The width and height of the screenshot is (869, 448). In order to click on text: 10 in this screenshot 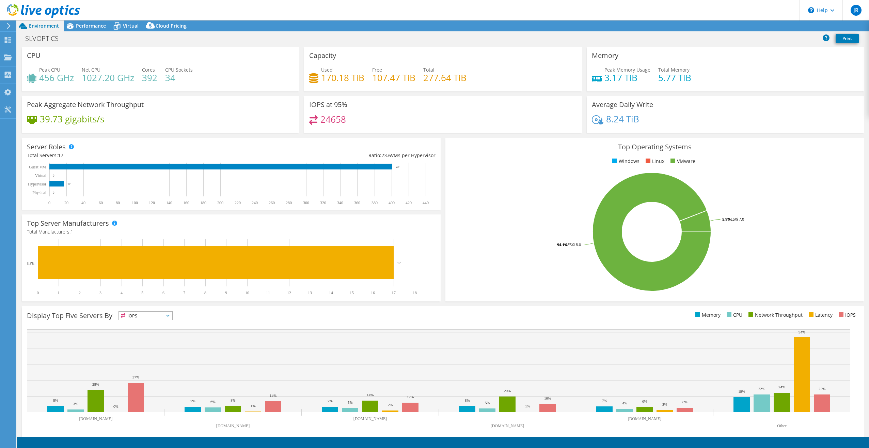, I will do `click(247, 293)`.